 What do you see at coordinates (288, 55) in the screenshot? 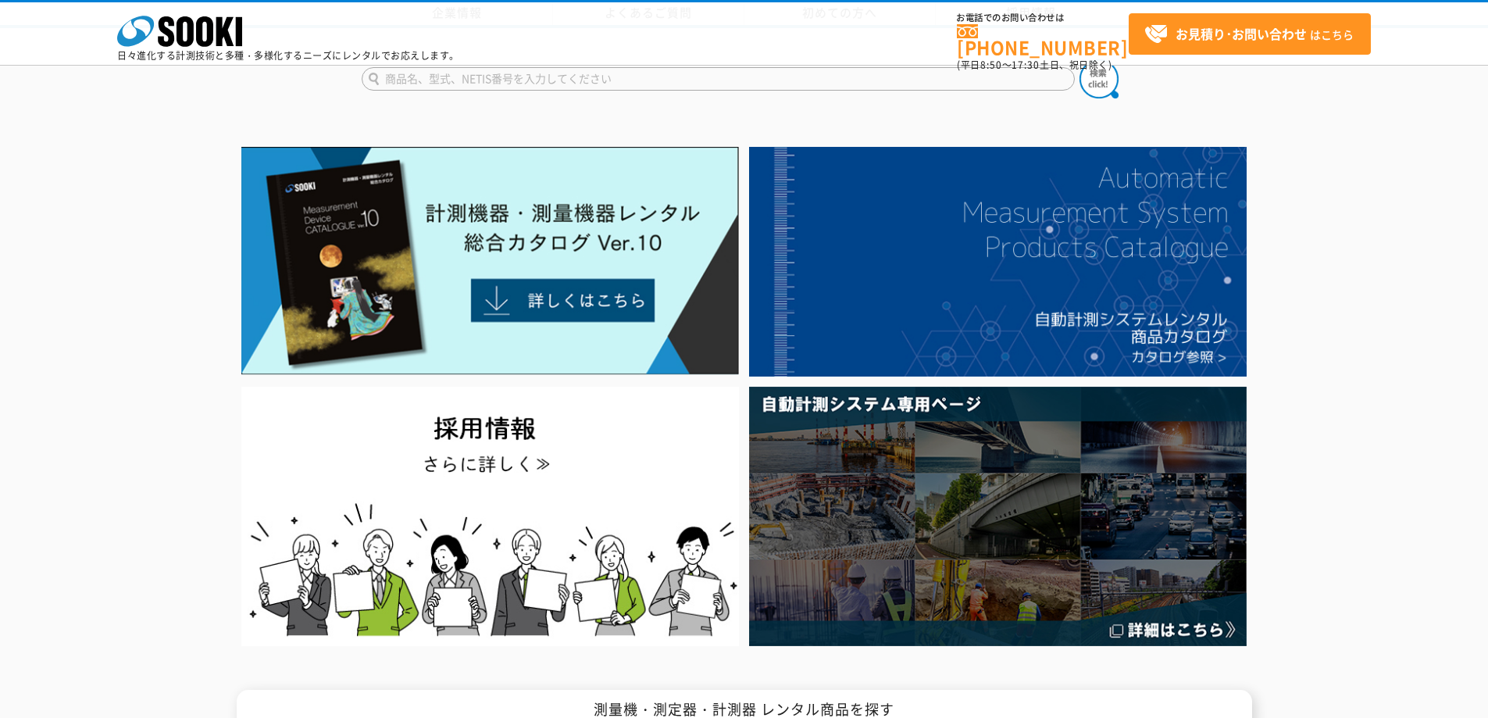
I see `p: 日々進化する計測技術と多種・多様化するニーズにレンタルでお応えします。` at bounding box center [288, 55].